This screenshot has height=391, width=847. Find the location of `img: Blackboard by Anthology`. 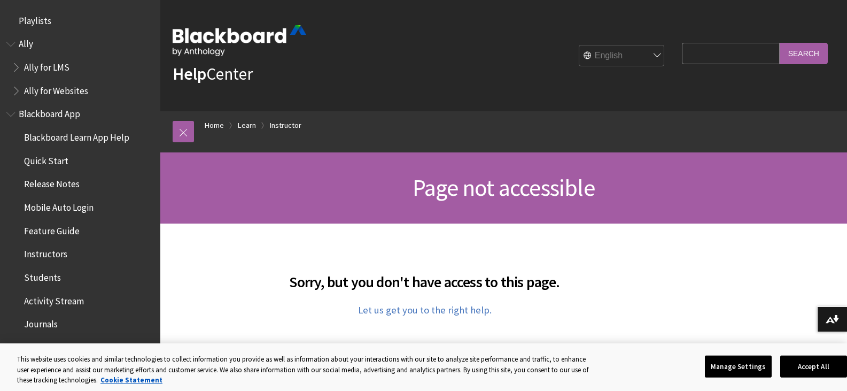

img: Blackboard by Anthology is located at coordinates (239, 41).